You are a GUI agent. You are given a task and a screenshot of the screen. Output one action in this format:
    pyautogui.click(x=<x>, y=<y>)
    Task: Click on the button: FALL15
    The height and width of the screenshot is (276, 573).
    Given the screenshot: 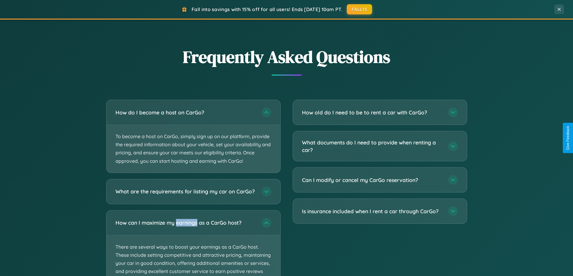 What is the action you would take?
    pyautogui.click(x=359, y=9)
    